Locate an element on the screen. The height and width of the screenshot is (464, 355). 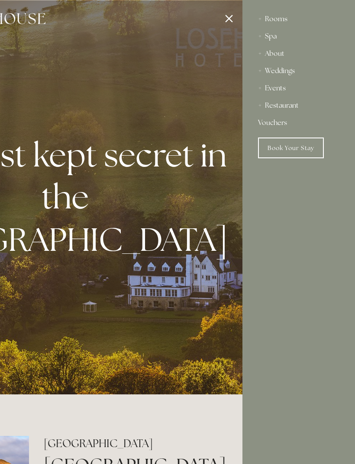
div: Rooms is located at coordinates (299, 19).